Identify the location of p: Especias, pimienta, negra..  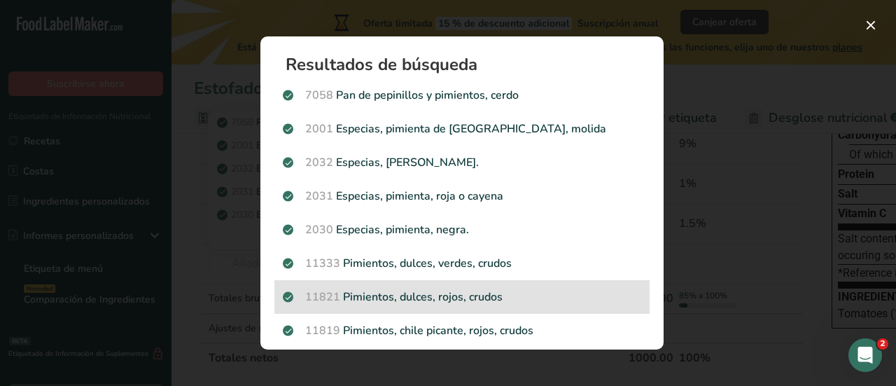
(462, 229).